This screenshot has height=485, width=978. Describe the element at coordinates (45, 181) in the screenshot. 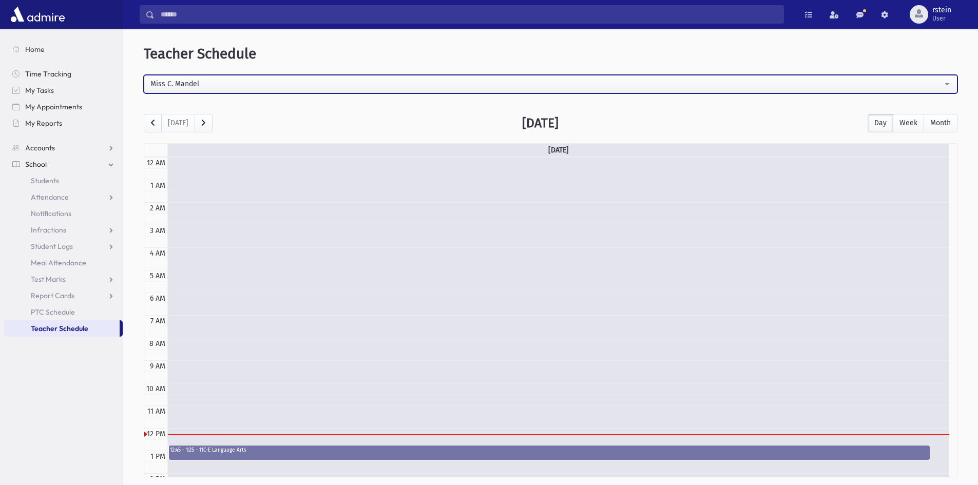

I see `span: Students` at that location.